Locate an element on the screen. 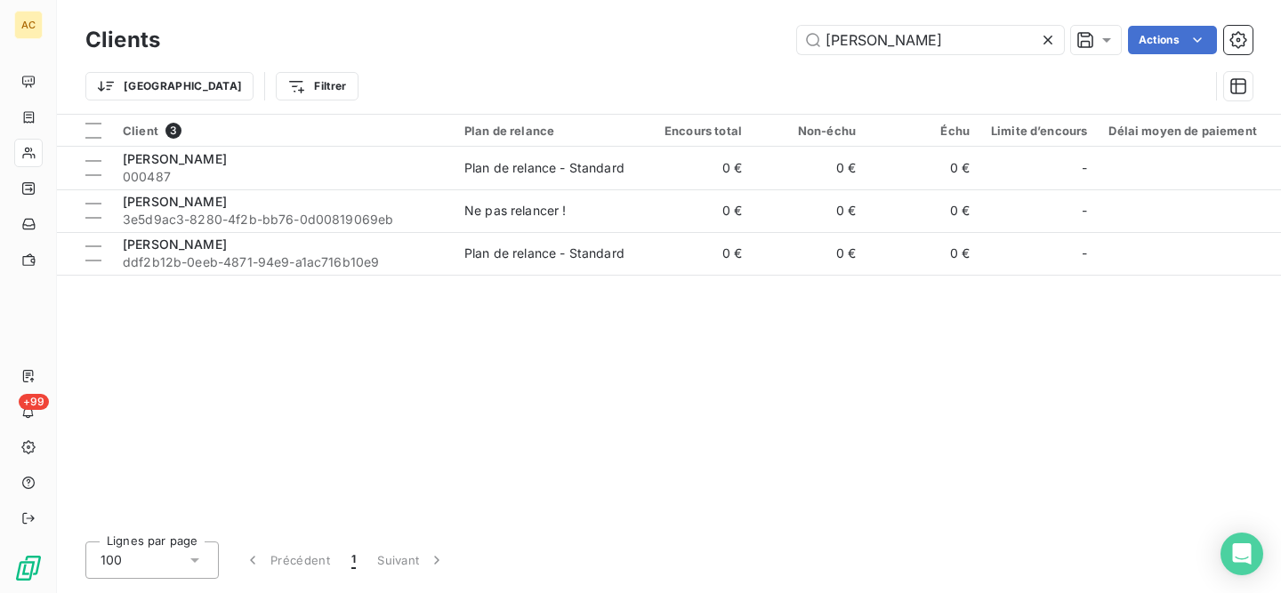  div: Non-échu is located at coordinates (809, 131).